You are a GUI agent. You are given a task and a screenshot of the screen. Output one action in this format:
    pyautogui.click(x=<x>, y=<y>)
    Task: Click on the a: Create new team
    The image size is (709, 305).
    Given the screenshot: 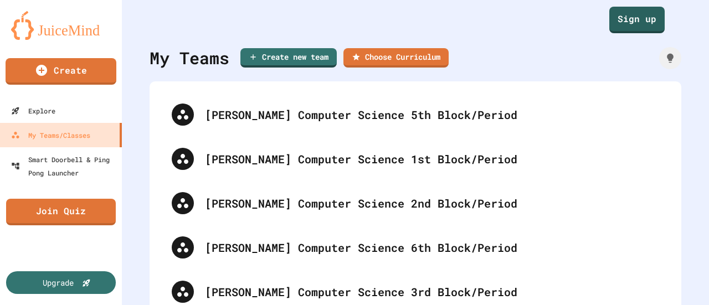 What is the action you would take?
    pyautogui.click(x=288, y=58)
    